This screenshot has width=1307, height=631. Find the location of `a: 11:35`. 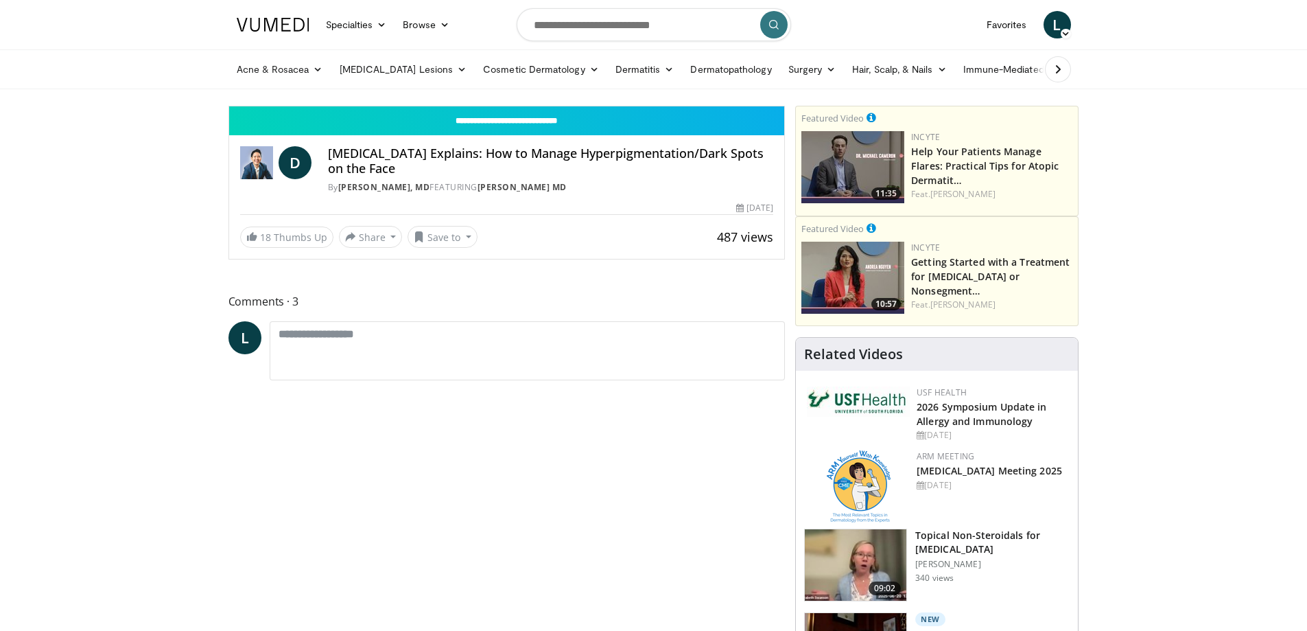

a: 11:35 is located at coordinates (853, 167).